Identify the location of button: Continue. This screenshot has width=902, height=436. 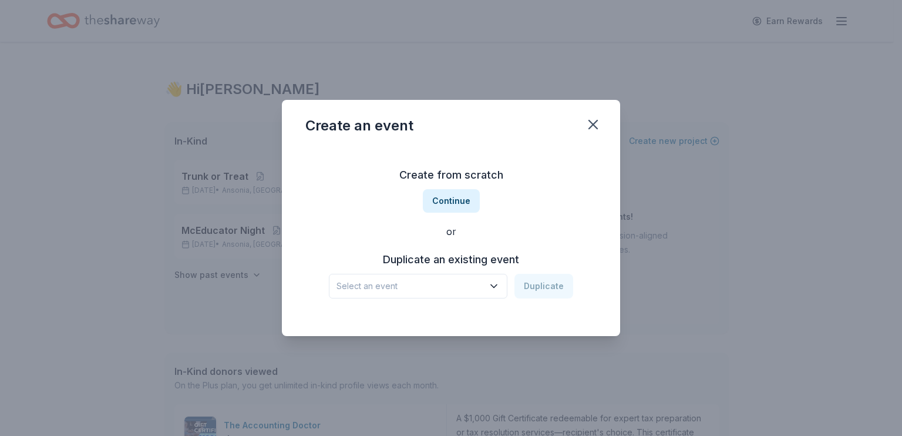
(451, 201).